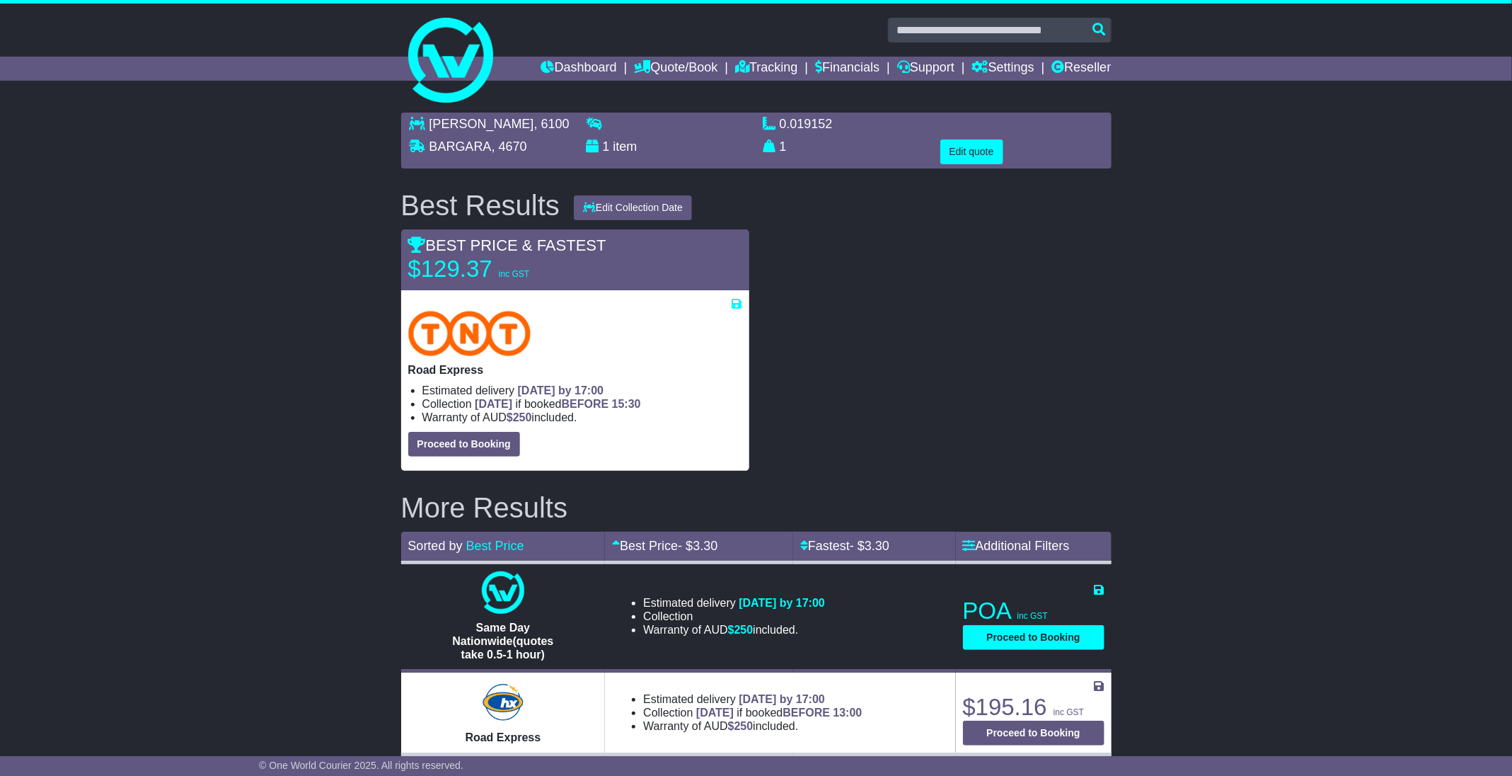 Image resolution: width=1512 pixels, height=776 pixels. Describe the element at coordinates (1016, 546) in the screenshot. I see `a: Additional Filters` at that location.